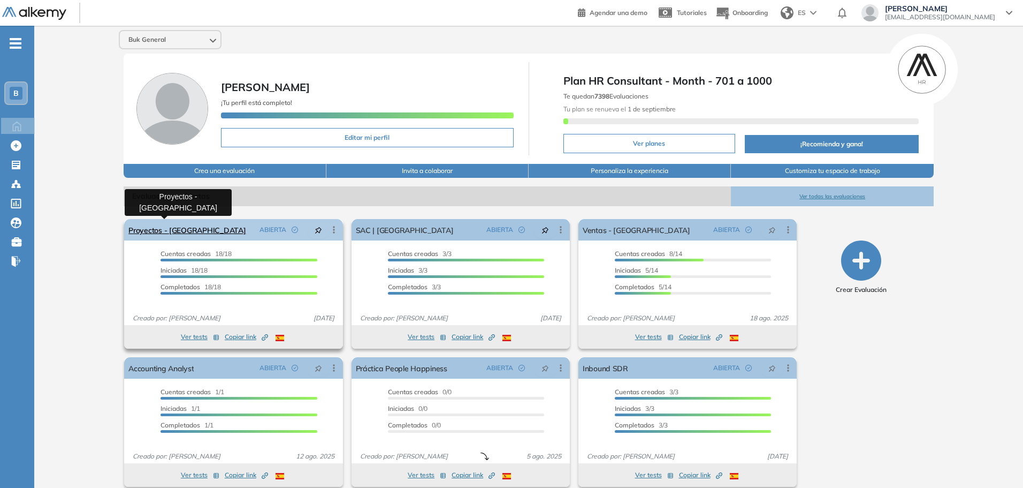 The width and height of the screenshot is (1023, 488). What do you see at coordinates (742, 13) in the screenshot?
I see `button: Onboarding` at bounding box center [742, 13].